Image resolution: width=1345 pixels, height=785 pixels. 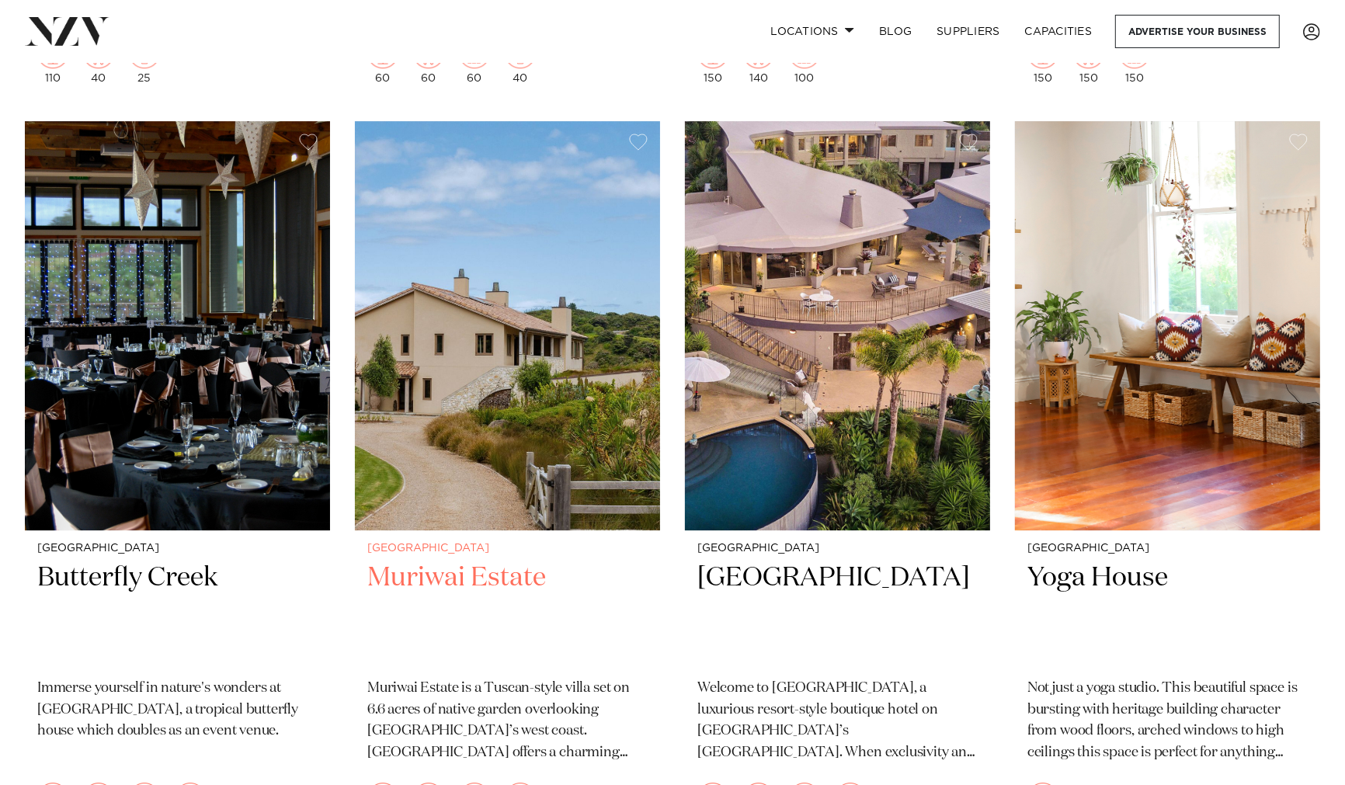 I want to click on img: nzv-logo.png, so click(x=67, y=31).